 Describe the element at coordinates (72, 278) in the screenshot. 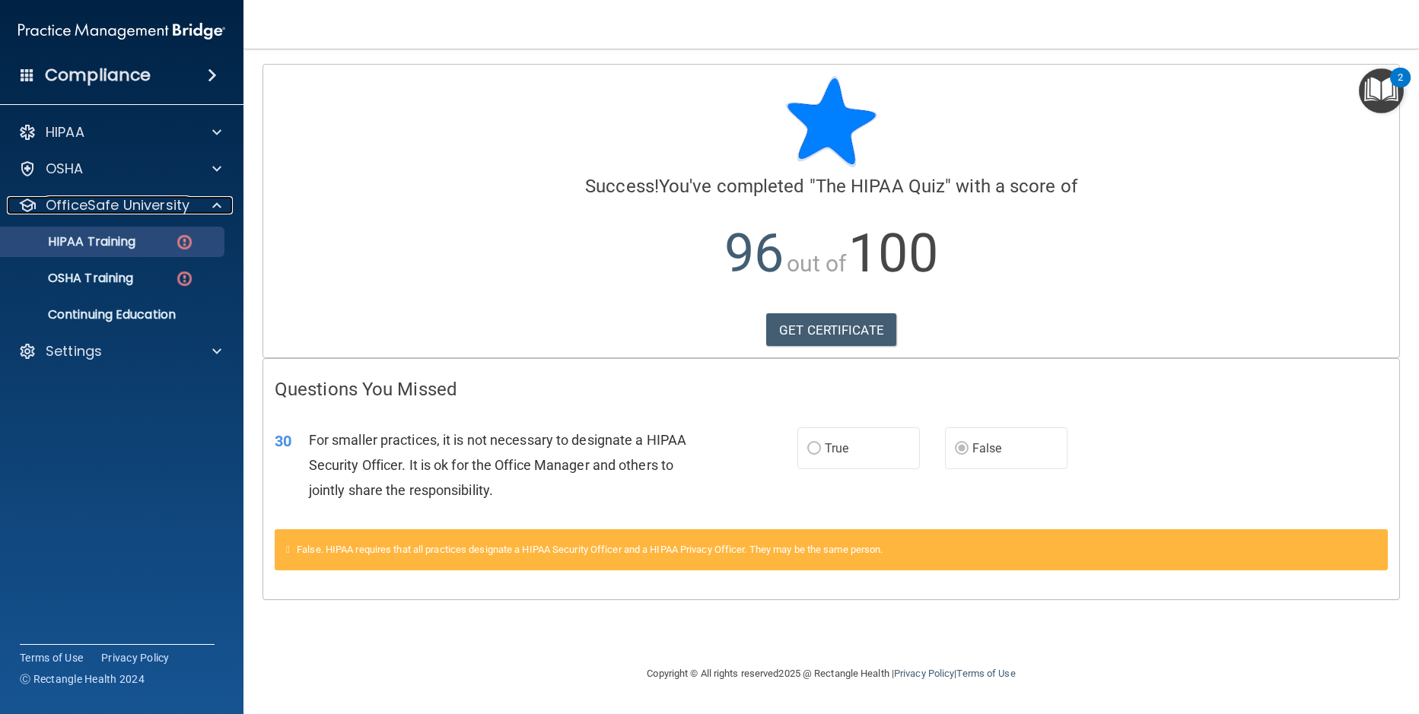

I see `p: OSHA Training` at that location.